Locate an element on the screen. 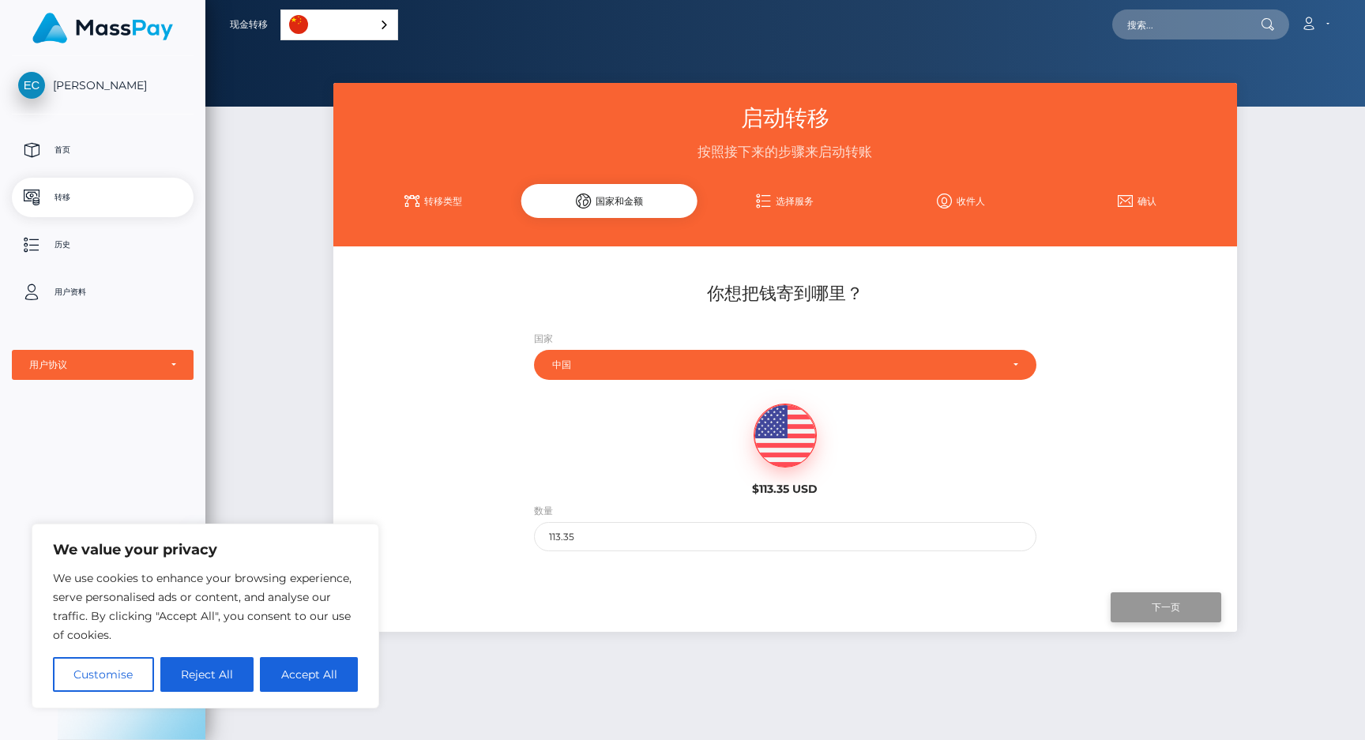 The width and height of the screenshot is (1365, 740). img: MassPay is located at coordinates (103, 28).